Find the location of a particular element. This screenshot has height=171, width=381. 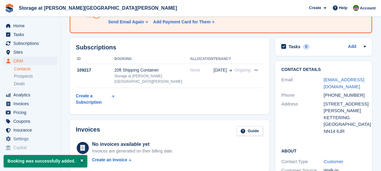

h2: Contact Details is located at coordinates (323, 70).